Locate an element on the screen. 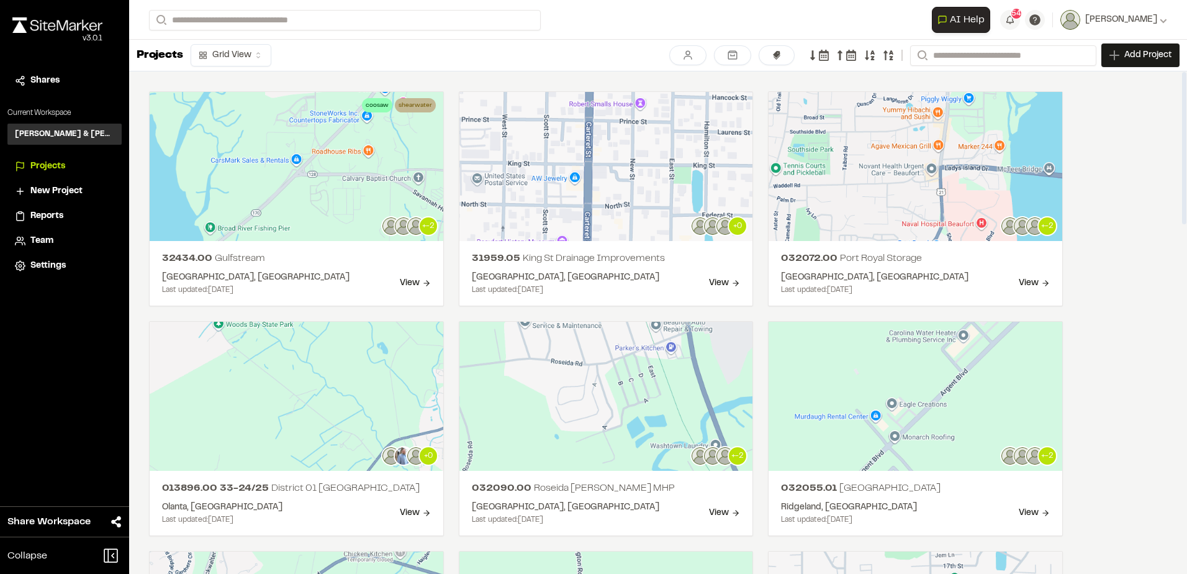 The width and height of the screenshot is (1187, 574). a: Add Project is located at coordinates (1140, 55).